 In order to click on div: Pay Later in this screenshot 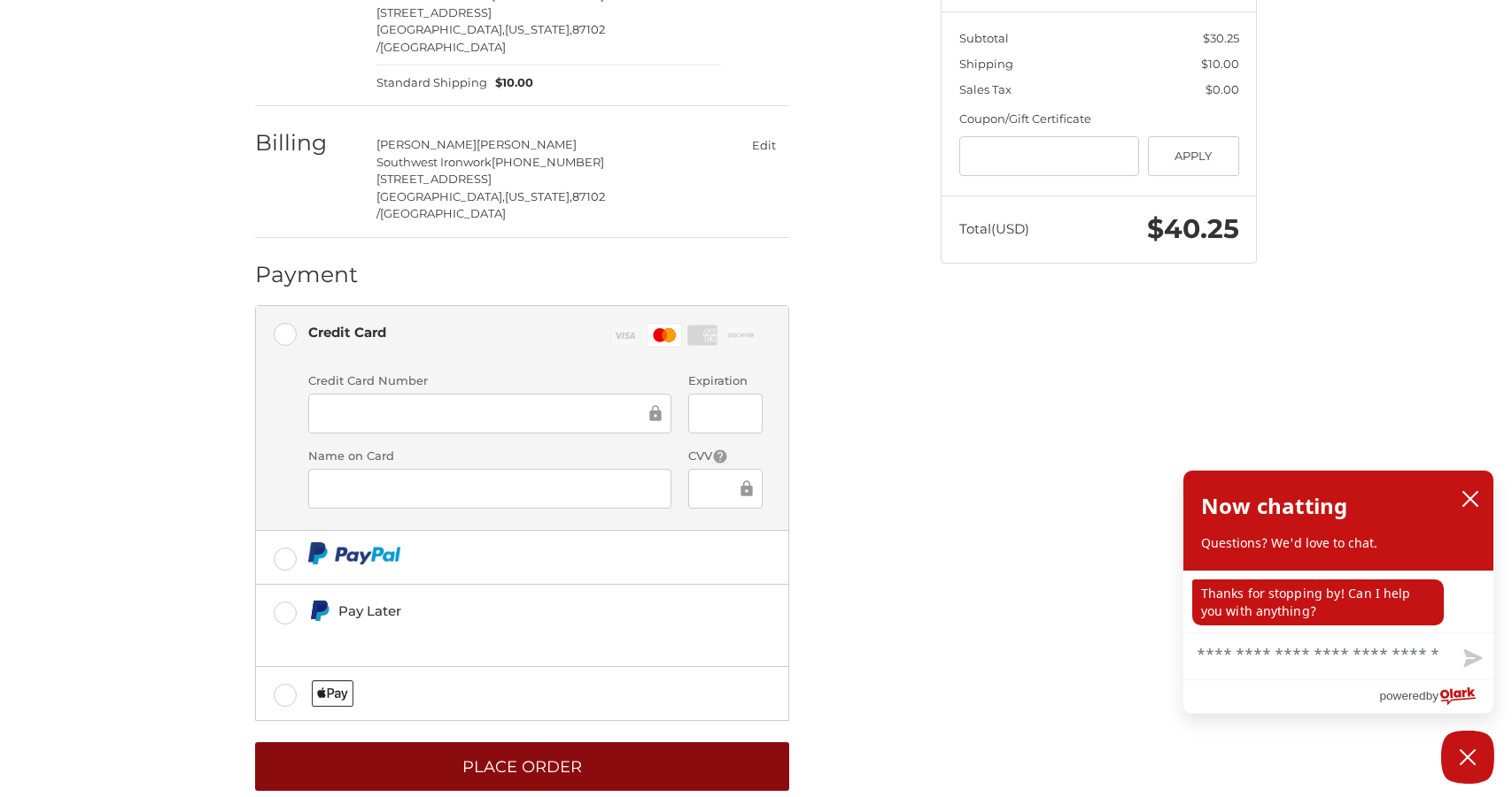, I will do `click(502, 611)`.